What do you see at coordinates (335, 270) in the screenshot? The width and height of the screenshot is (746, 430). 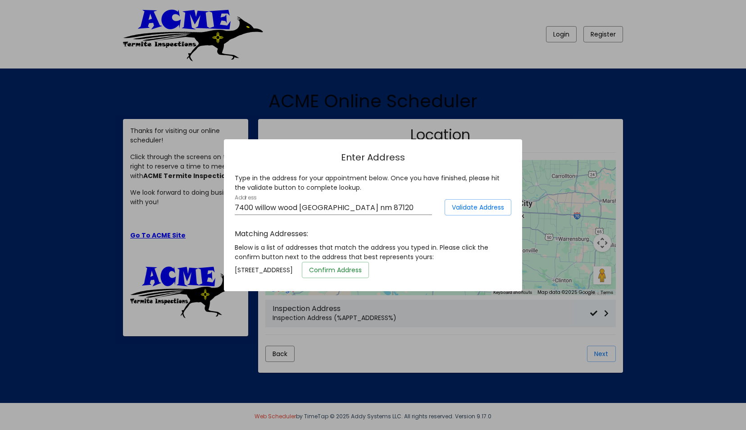 I see `button: Confirm Address` at bounding box center [335, 270].